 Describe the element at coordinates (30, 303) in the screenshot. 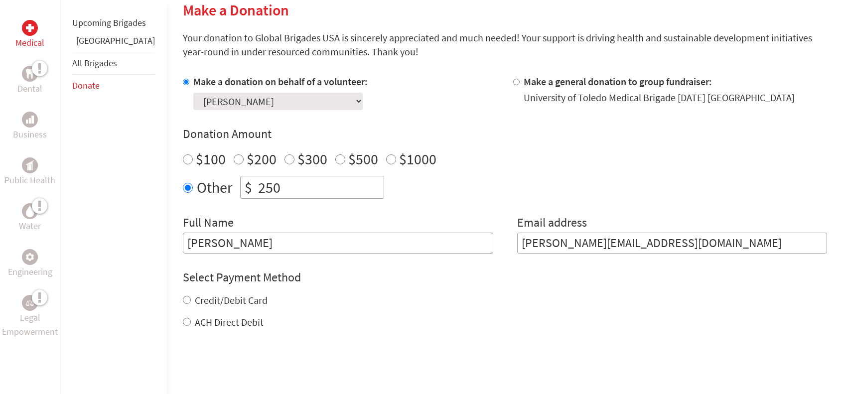

I see `img: Legal Empowerment` at that location.